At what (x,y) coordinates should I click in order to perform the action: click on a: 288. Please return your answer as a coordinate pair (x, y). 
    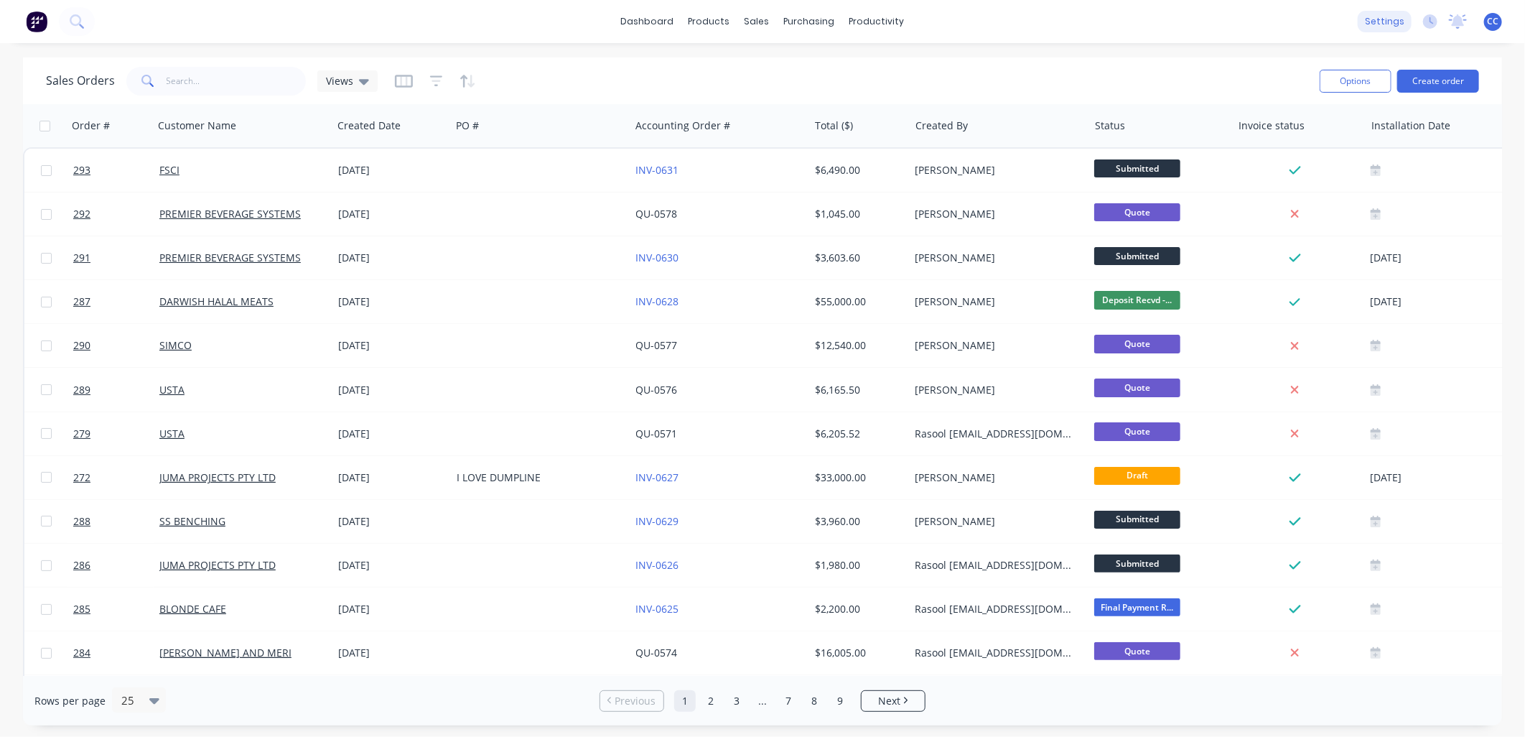
    Looking at the image, I should click on (116, 521).